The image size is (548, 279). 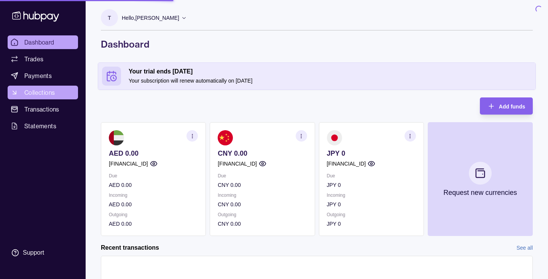 I want to click on a: Support, so click(x=43, y=253).